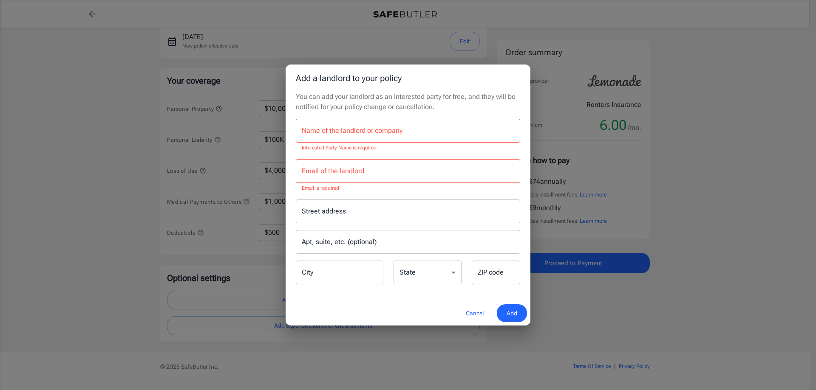 This screenshot has width=816, height=390. Describe the element at coordinates (408, 102) in the screenshot. I see `p: You can add your landlord as an interested party for free, and they will be notified for your pol...` at that location.